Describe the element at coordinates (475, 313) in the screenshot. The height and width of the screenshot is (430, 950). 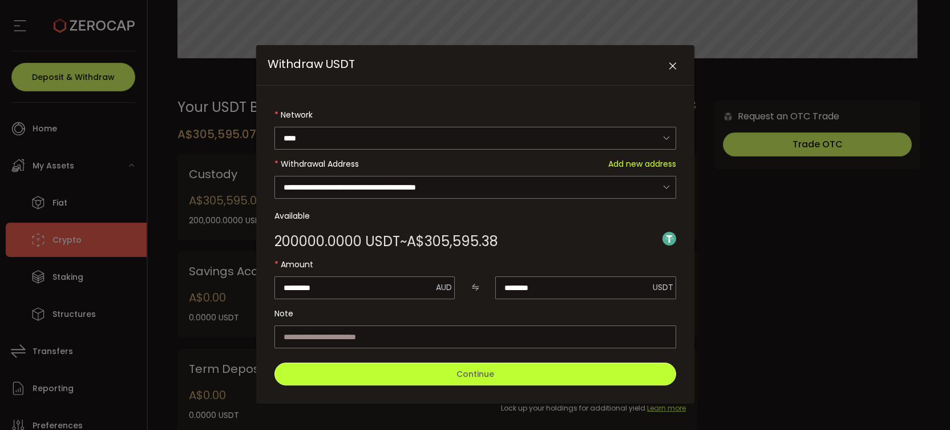
I see `label: Note` at that location.